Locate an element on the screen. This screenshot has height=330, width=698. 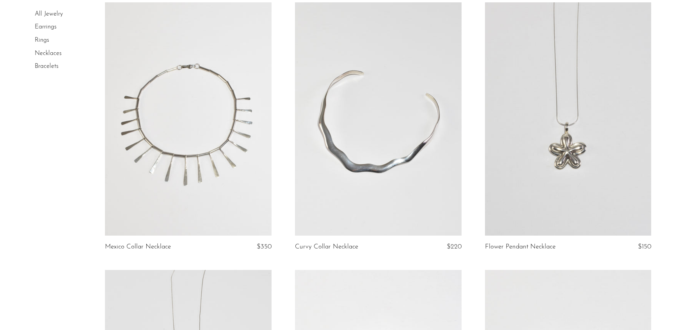
a: Rings is located at coordinates (42, 40).